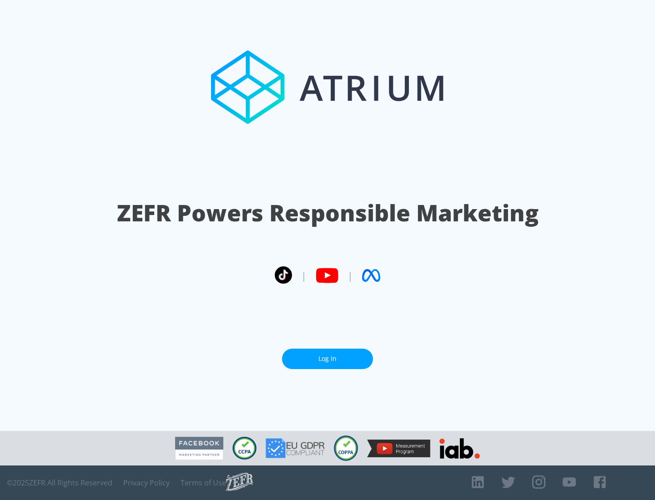 The height and width of the screenshot is (500, 655). I want to click on a: Log In, so click(327, 359).